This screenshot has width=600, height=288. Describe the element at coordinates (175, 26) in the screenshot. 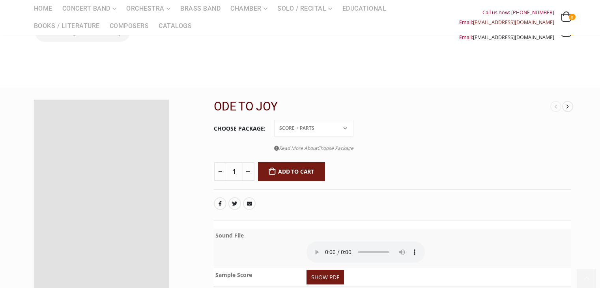

I see `a: Catalogs` at that location.